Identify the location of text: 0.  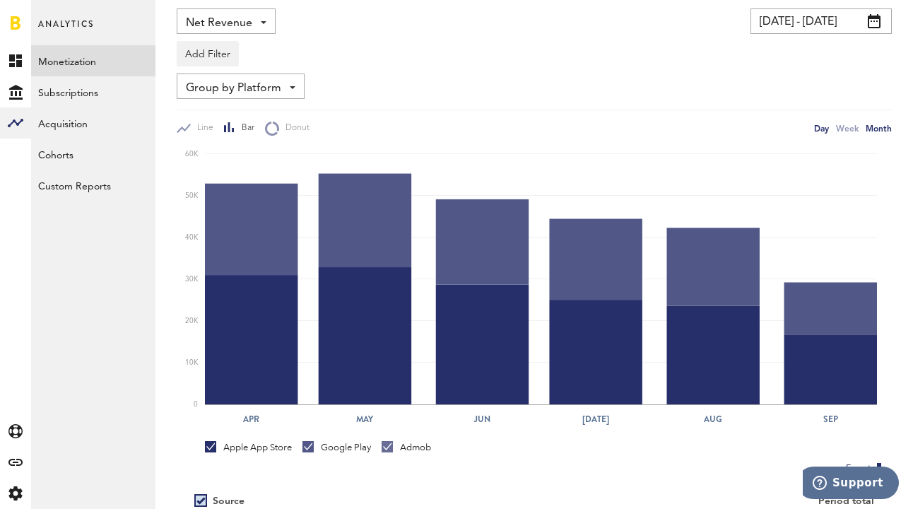
(196, 404).